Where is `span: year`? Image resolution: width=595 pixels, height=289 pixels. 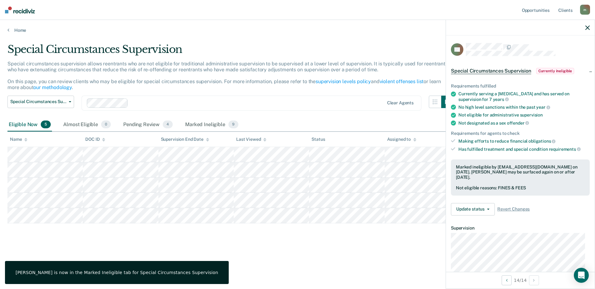
span: year is located at coordinates (543, 107).